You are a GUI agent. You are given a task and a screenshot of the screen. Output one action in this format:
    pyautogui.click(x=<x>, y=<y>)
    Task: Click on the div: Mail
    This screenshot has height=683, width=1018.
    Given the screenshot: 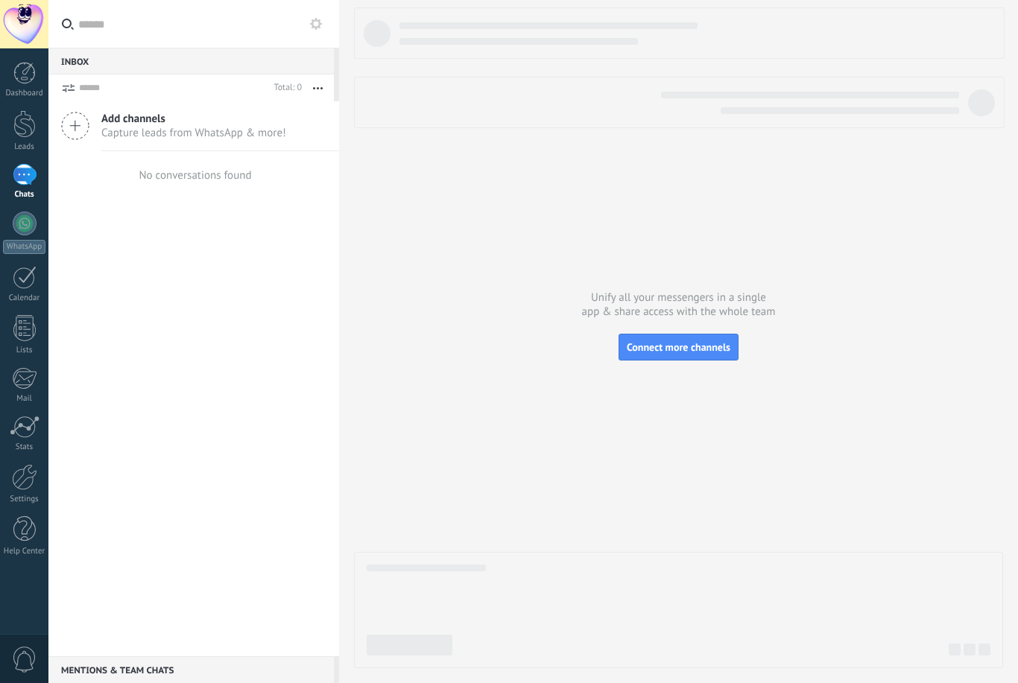 What is the action you would take?
    pyautogui.click(x=25, y=399)
    